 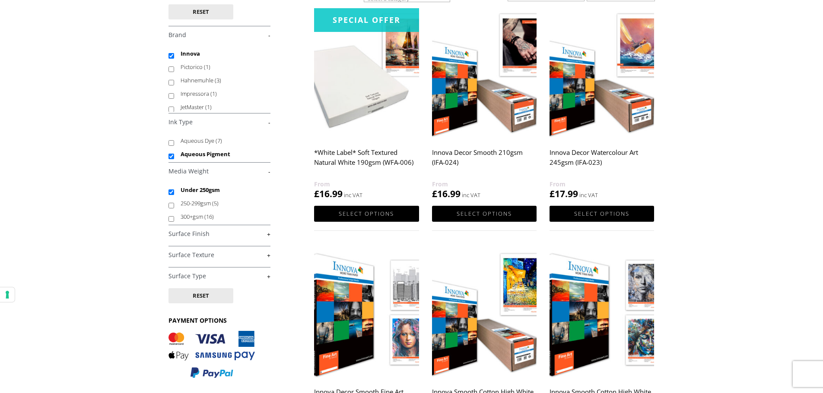 I want to click on span: (7), so click(x=219, y=141).